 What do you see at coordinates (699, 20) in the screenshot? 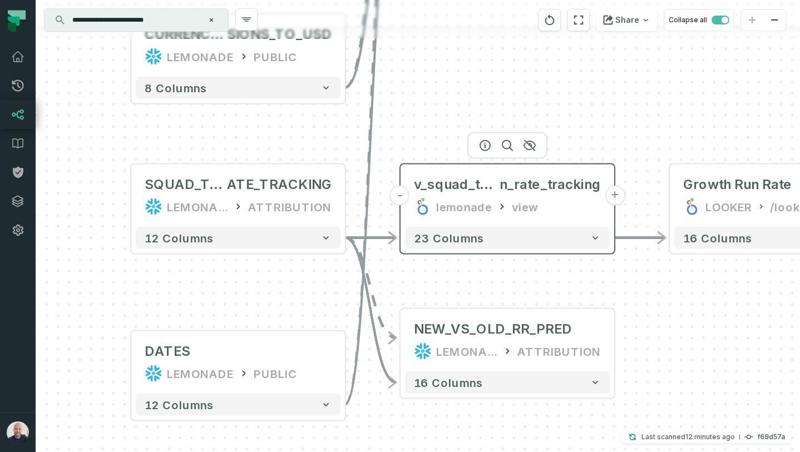
I see `button: Collapse all` at bounding box center [699, 20].